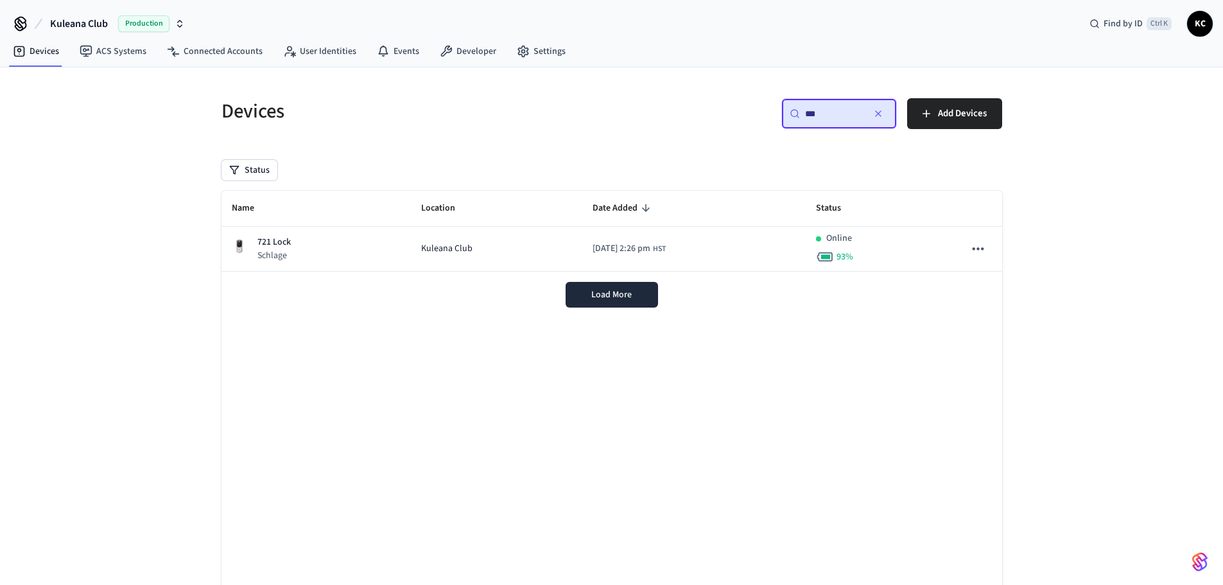  What do you see at coordinates (612, 295) in the screenshot?
I see `button: Load More` at bounding box center [612, 295].